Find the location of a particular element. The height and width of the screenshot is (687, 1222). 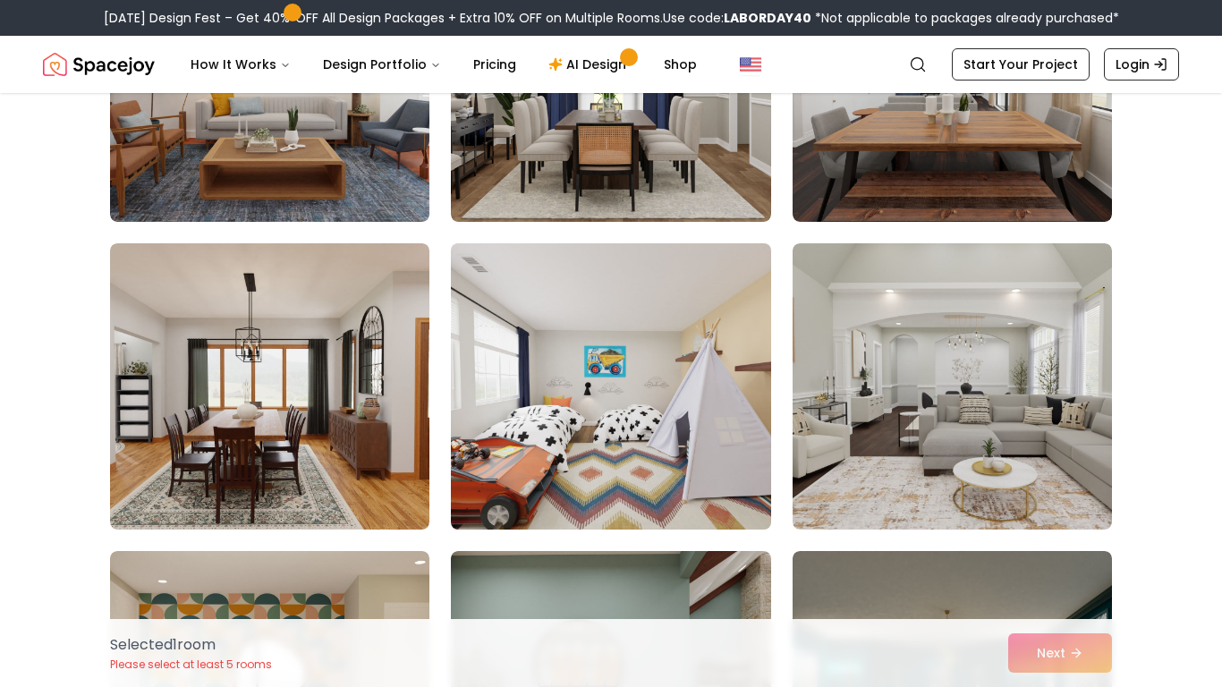

img: United States is located at coordinates (751, 64).